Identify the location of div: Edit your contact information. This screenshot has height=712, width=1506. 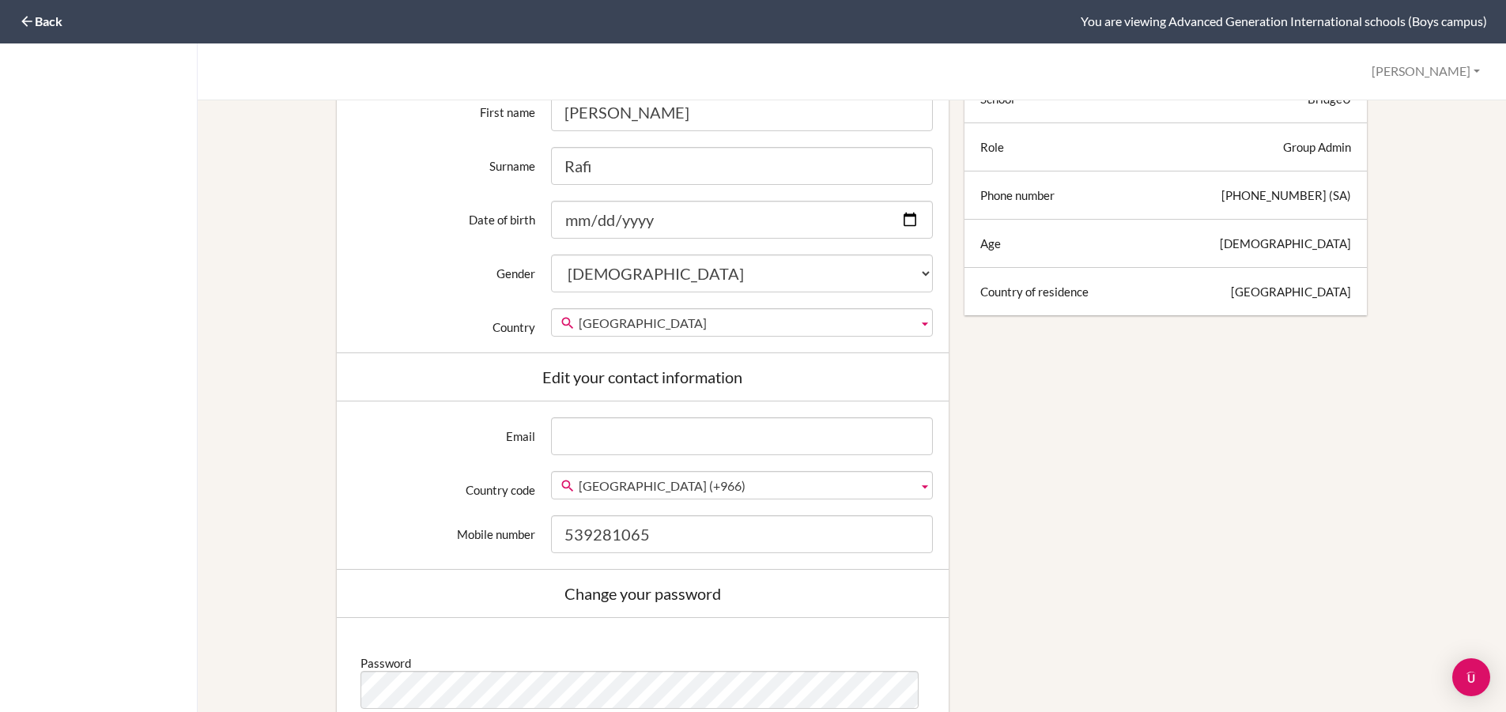
(643, 377).